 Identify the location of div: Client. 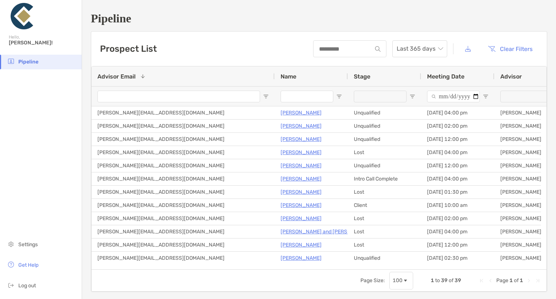
(385, 205).